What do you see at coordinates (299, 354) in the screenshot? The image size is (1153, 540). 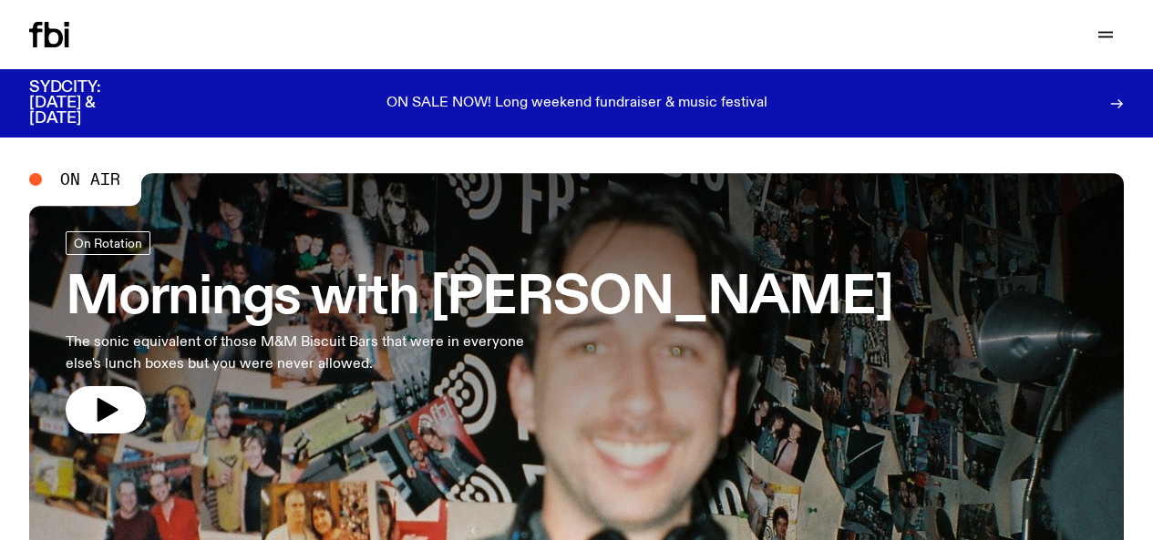 I see `p: The sonic equivalent of those M&M Biscuit Bars that were in everyone else's lunch boxes but you w...` at bounding box center [299, 354].